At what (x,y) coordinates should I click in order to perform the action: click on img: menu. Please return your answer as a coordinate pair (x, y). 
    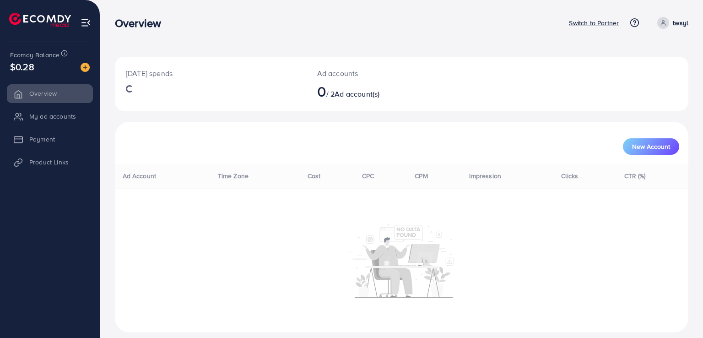
    Looking at the image, I should click on (86, 22).